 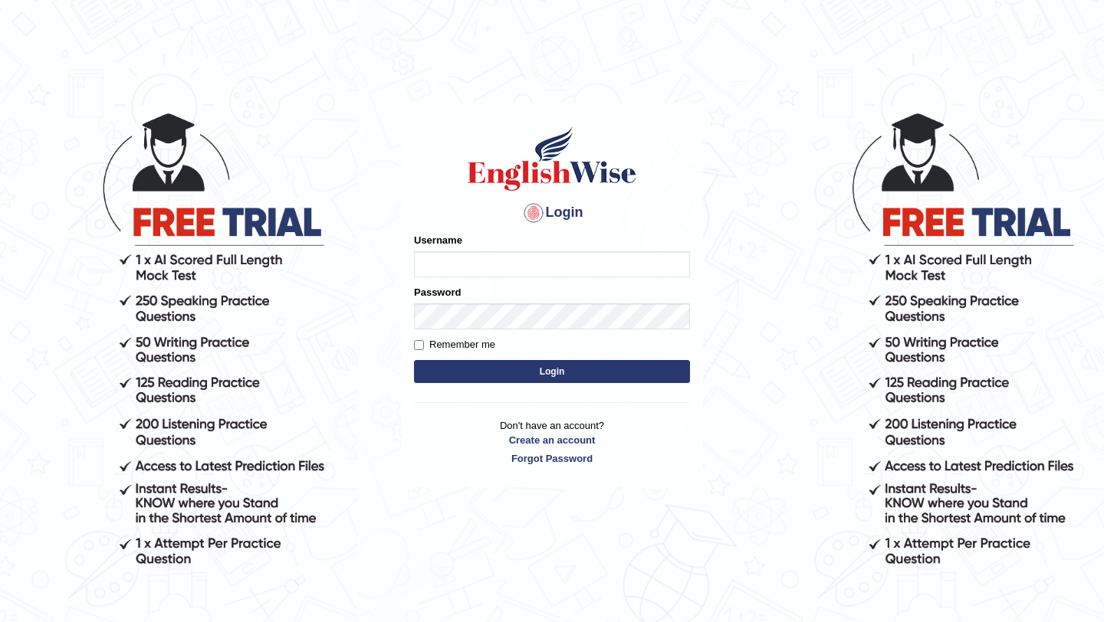 What do you see at coordinates (552, 372) in the screenshot?
I see `button: Login` at bounding box center [552, 372].